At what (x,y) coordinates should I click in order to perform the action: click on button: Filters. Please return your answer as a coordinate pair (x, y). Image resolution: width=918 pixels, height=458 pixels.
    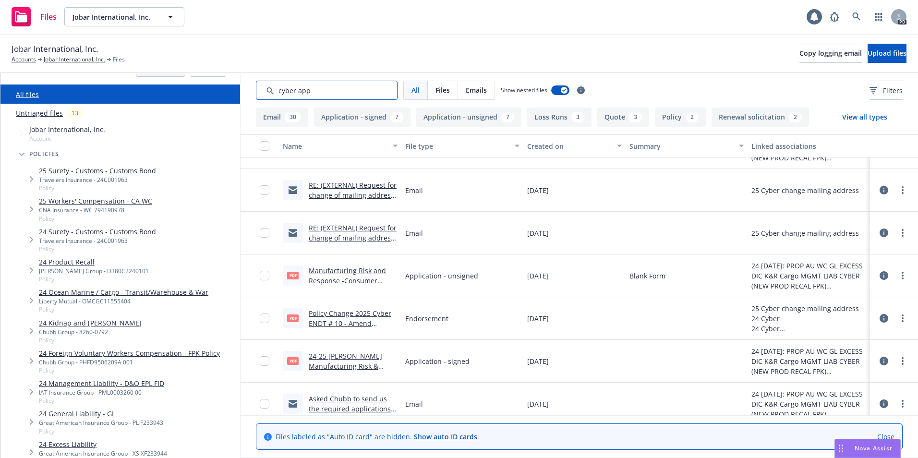
    Looking at the image, I should click on (885, 90).